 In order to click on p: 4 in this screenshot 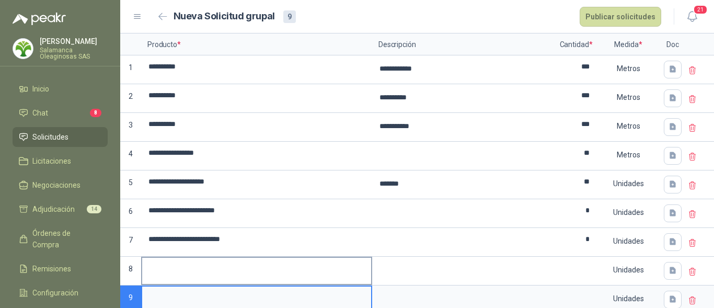, I will do `click(131, 156)`.